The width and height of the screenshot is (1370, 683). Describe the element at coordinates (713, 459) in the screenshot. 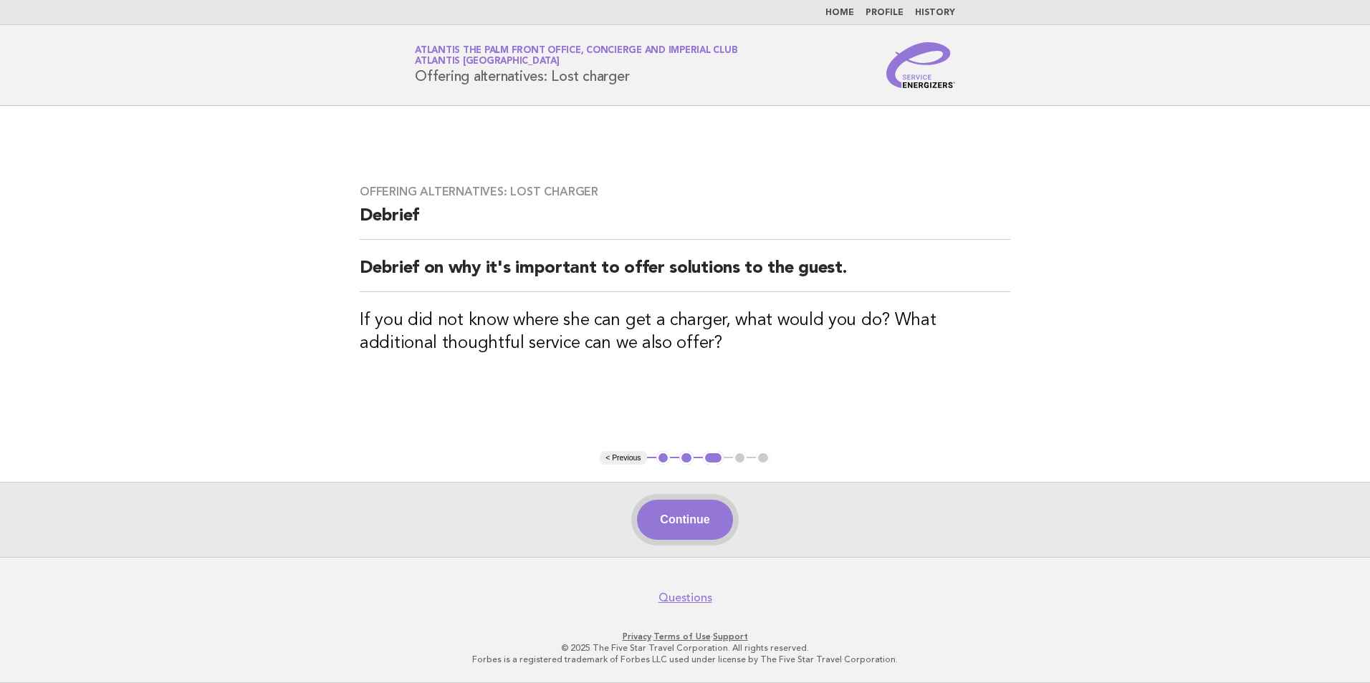

I see `button: 3` at that location.